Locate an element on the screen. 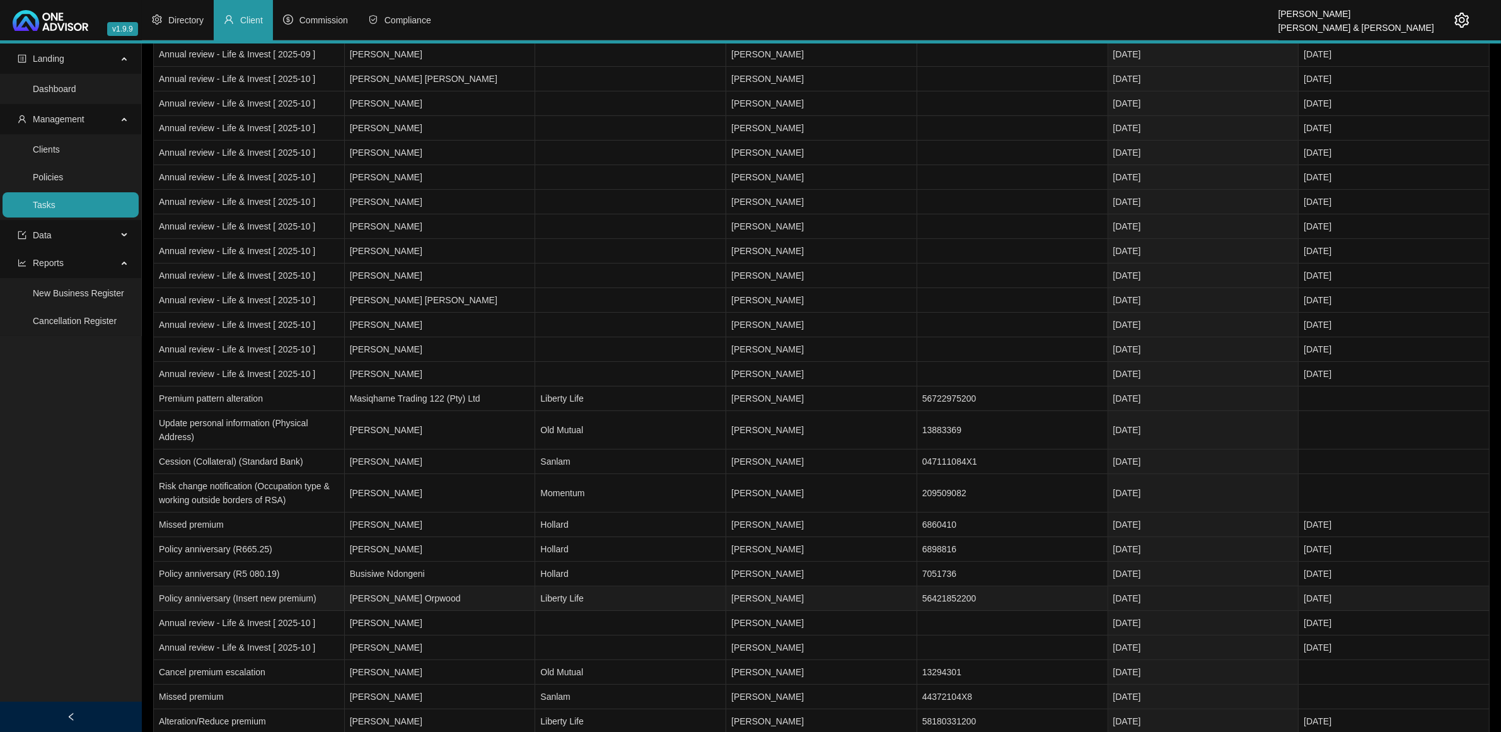 Image resolution: width=1501 pixels, height=732 pixels. span: dollar is located at coordinates (288, 20).